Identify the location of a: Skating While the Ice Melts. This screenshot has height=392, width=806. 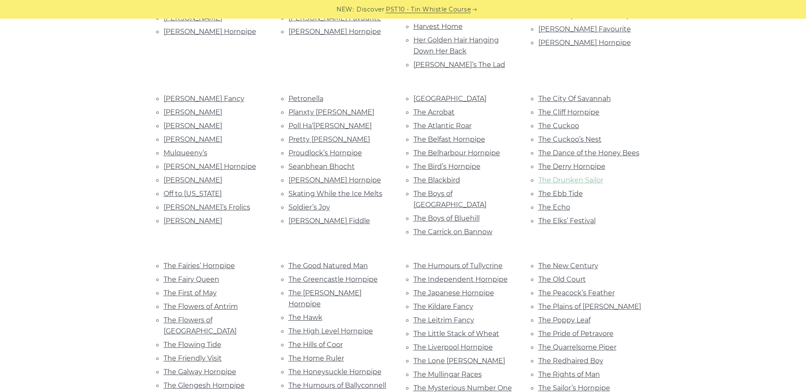
(335, 194).